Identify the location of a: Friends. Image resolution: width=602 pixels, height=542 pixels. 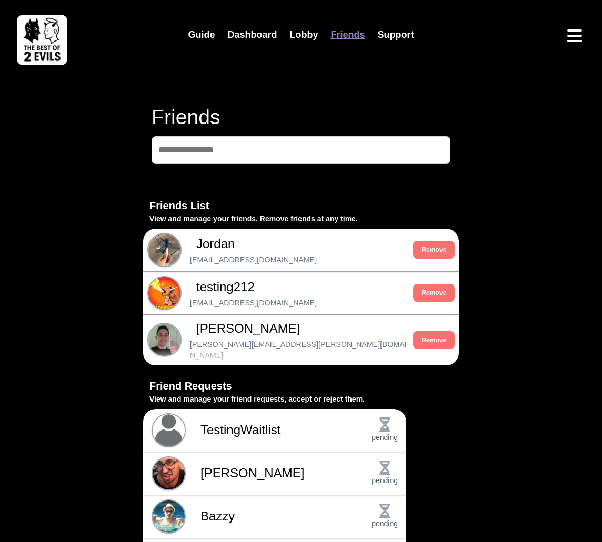
(348, 35).